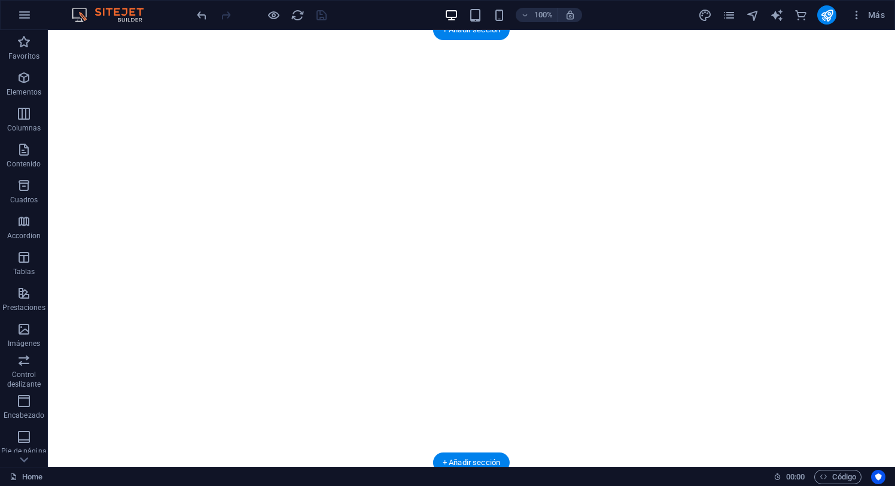  What do you see at coordinates (752, 15) in the screenshot?
I see `button: navigator` at bounding box center [752, 15].